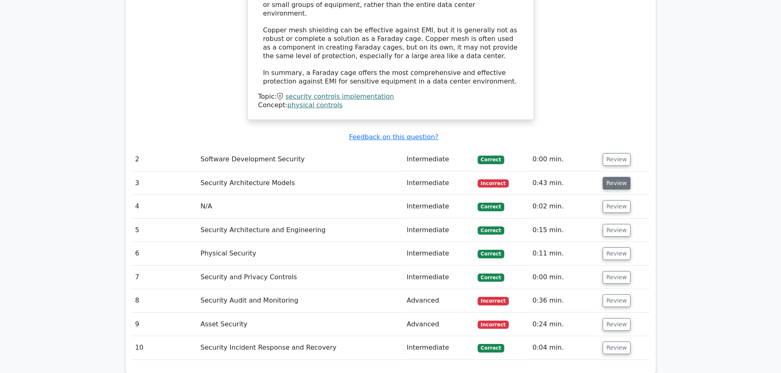 The width and height of the screenshot is (781, 373). Describe the element at coordinates (165, 277) in the screenshot. I see `td: 7` at that location.